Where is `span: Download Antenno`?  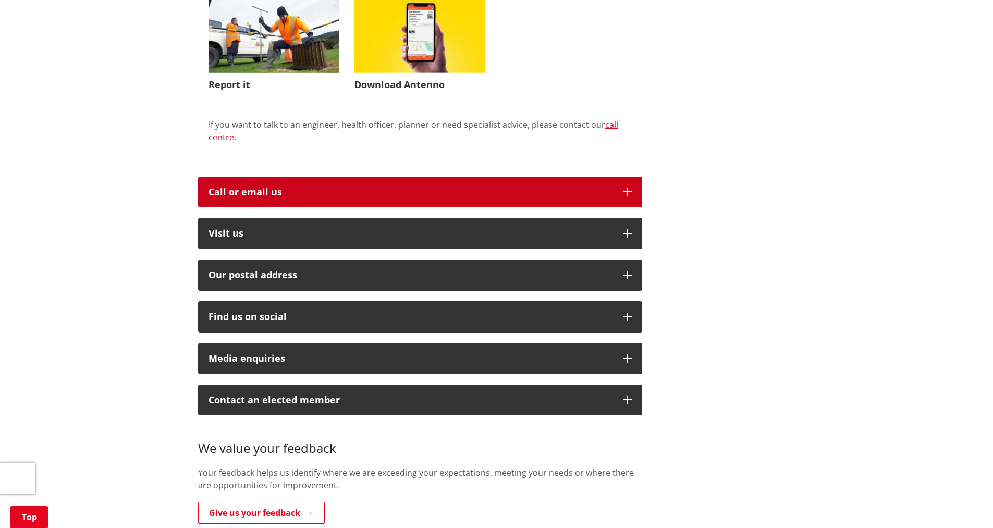
span: Download Antenno is located at coordinates (419, 85).